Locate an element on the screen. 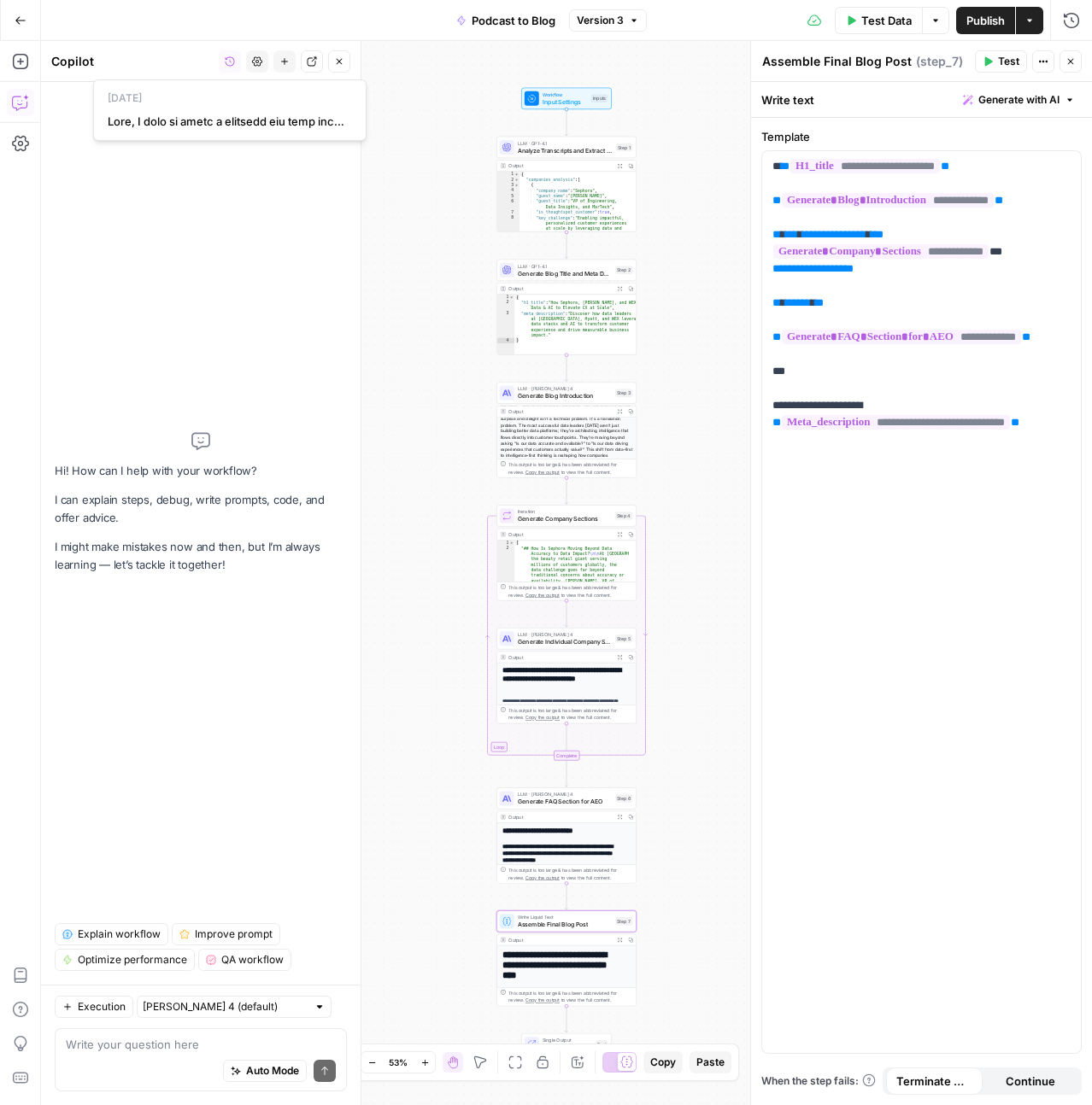 The height and width of the screenshot is (1105, 1092). span: Toggle code folding, rows 3 through 34 is located at coordinates (517, 185).